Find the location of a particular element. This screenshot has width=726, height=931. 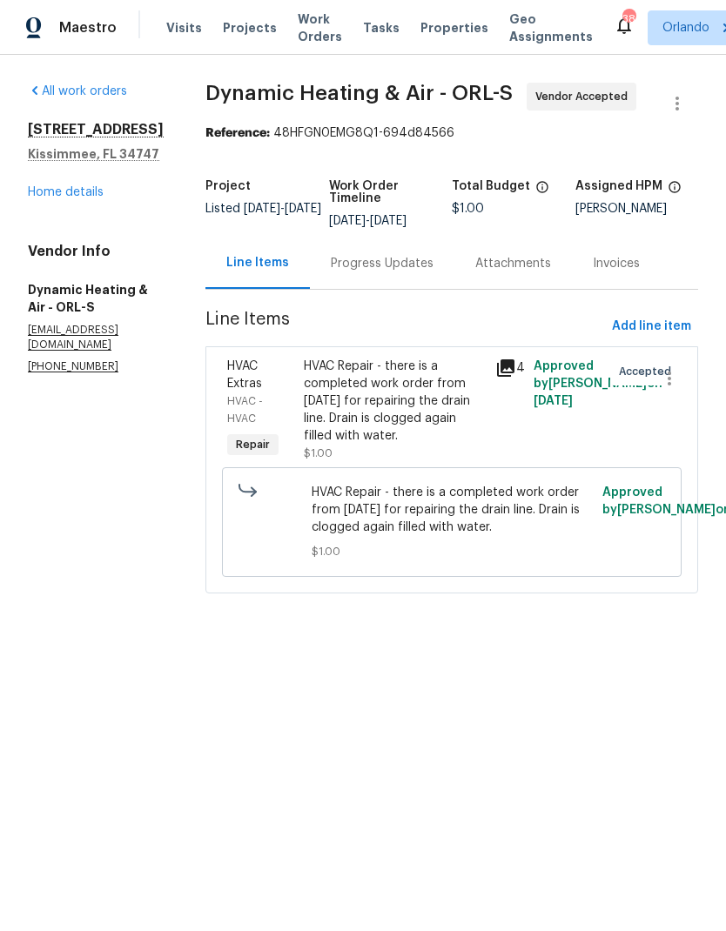

div: Progress Updates is located at coordinates (382, 264).